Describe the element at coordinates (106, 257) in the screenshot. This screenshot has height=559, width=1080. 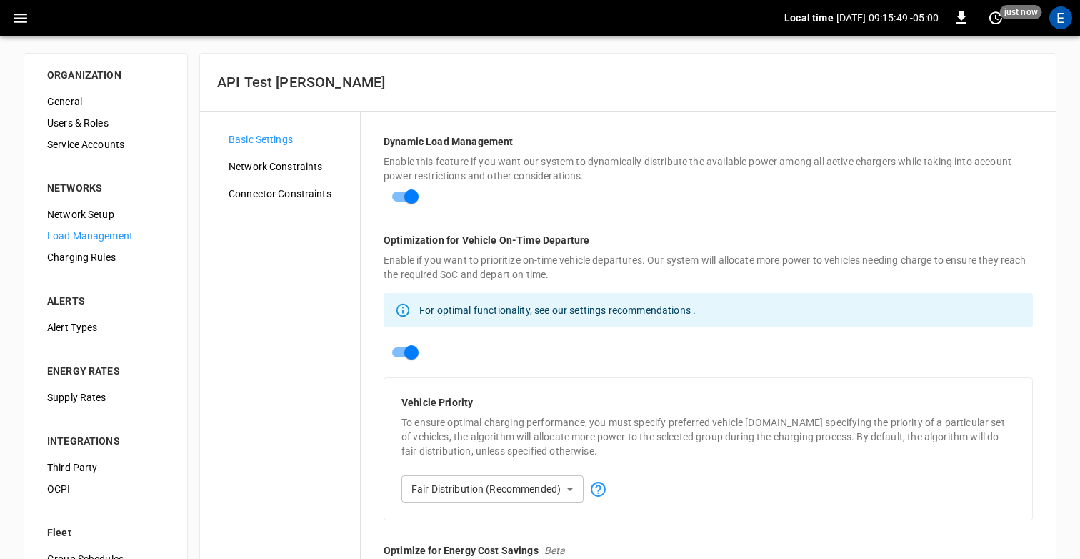
I see `div: Charging Rules` at that location.